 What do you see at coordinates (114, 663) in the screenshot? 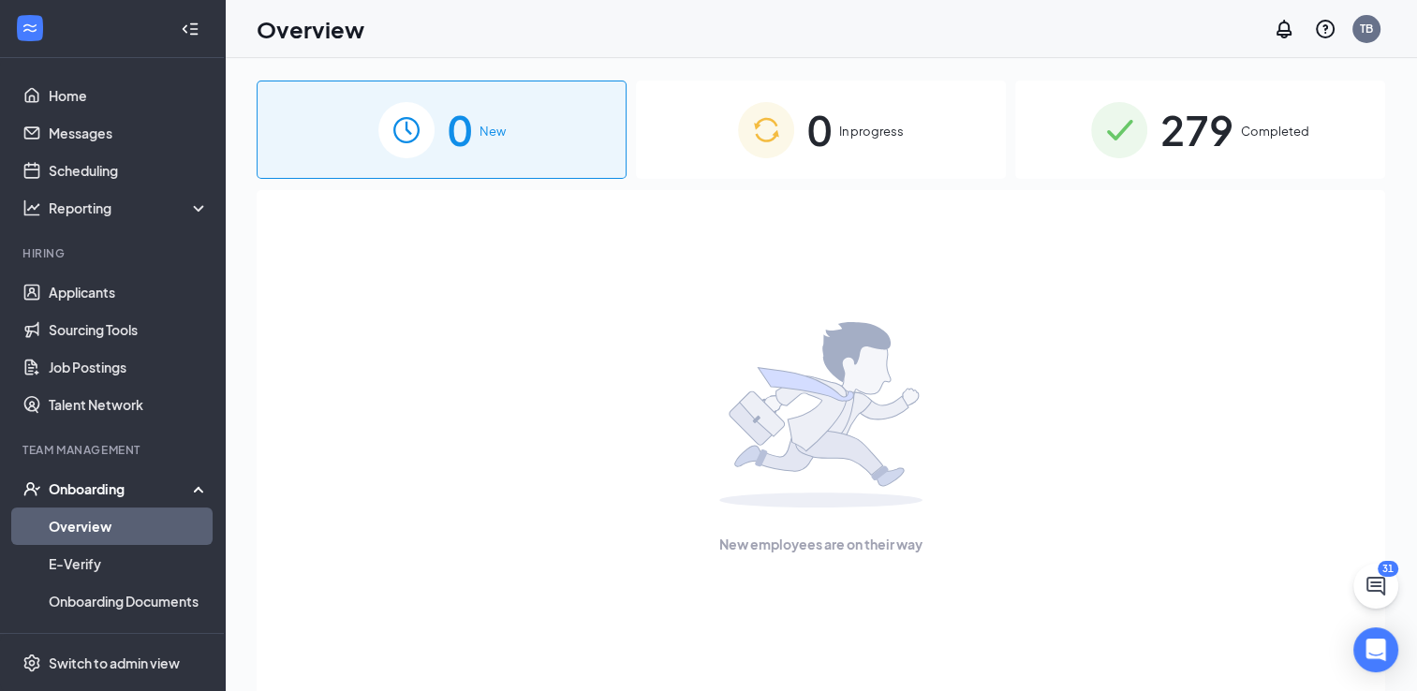
I see `div: Switch to admin view` at bounding box center [114, 663].